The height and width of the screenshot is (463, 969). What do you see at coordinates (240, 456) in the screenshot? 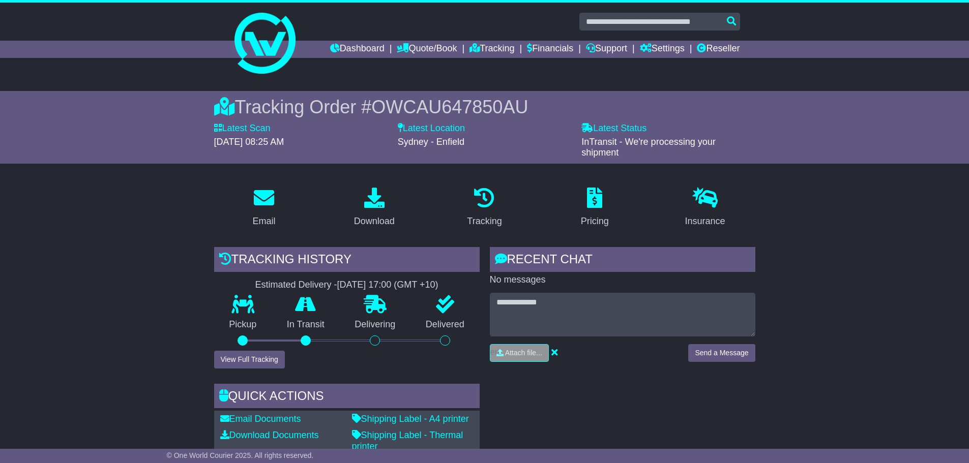
I see `span: © One World Courier 2025. All rights reserved.` at bounding box center [240, 456].